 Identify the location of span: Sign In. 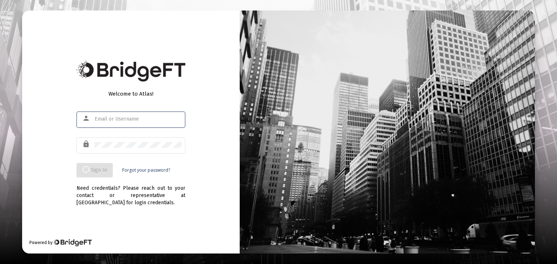
(95, 170).